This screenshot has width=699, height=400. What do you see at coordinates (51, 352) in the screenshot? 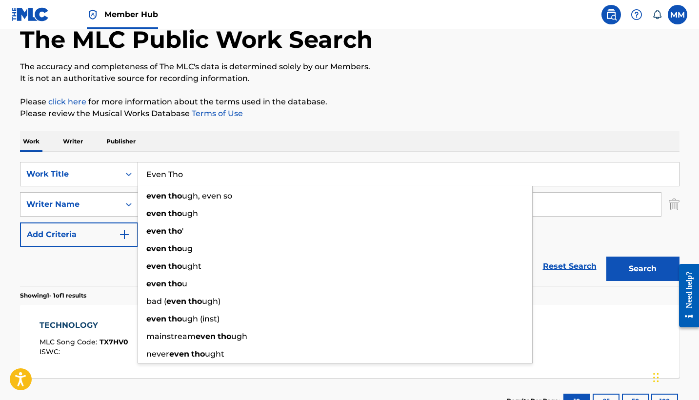
I see `span: ISWC :` at bounding box center [51, 352].